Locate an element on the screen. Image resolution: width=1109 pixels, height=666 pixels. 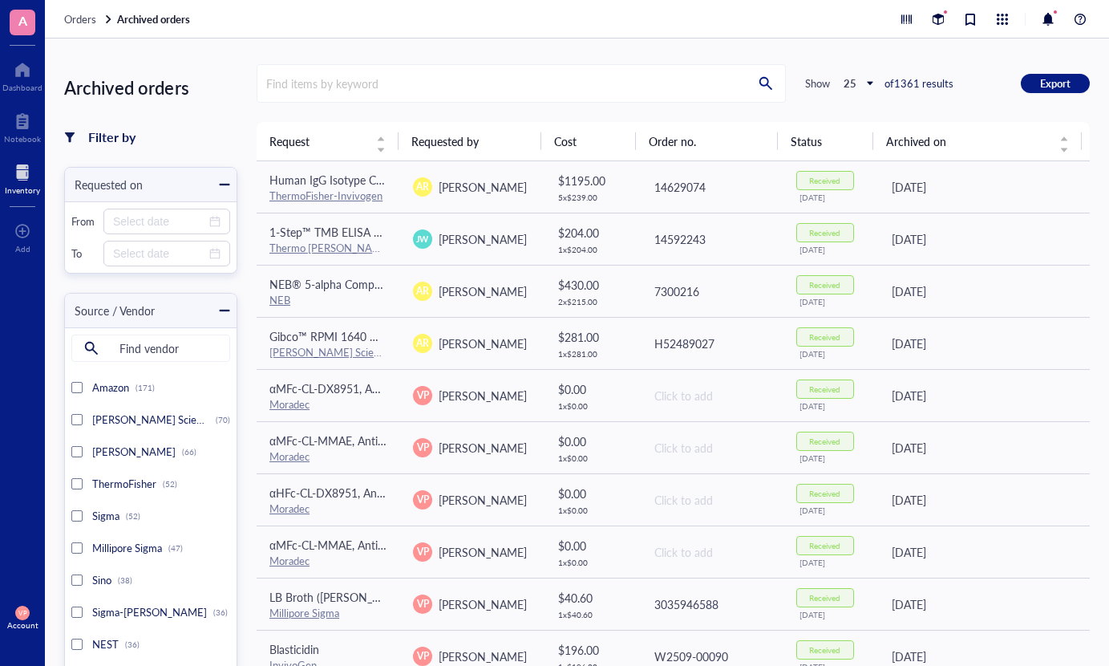
div: (171) is located at coordinates (145, 387).